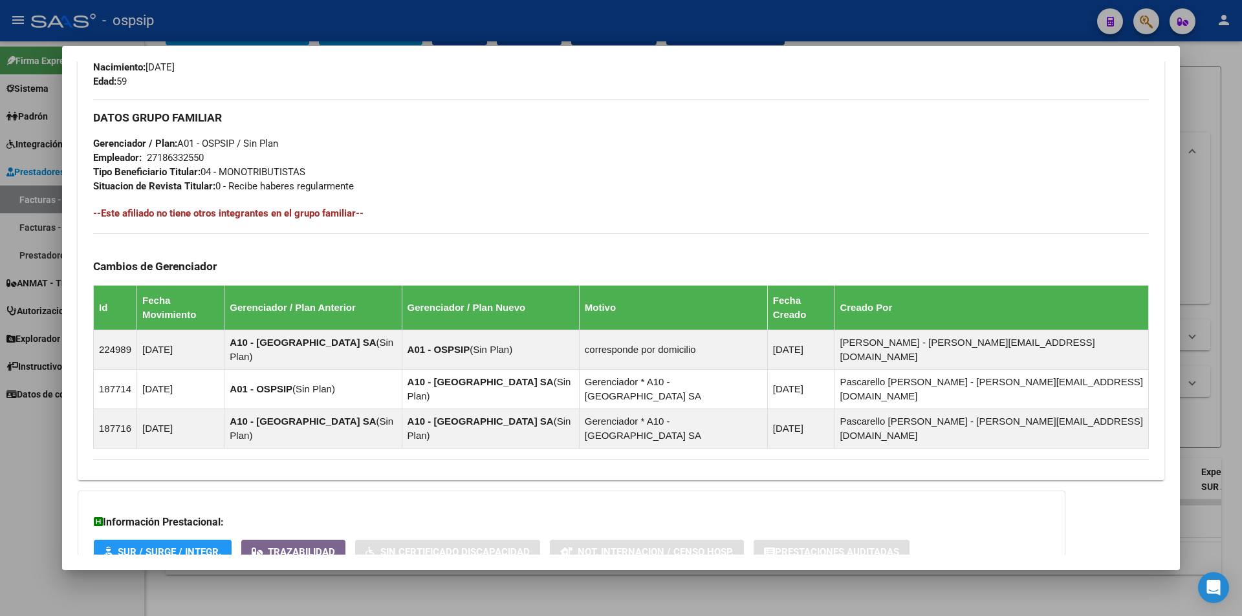  I want to click on strong: Gerenciador / Plan:, so click(135, 144).